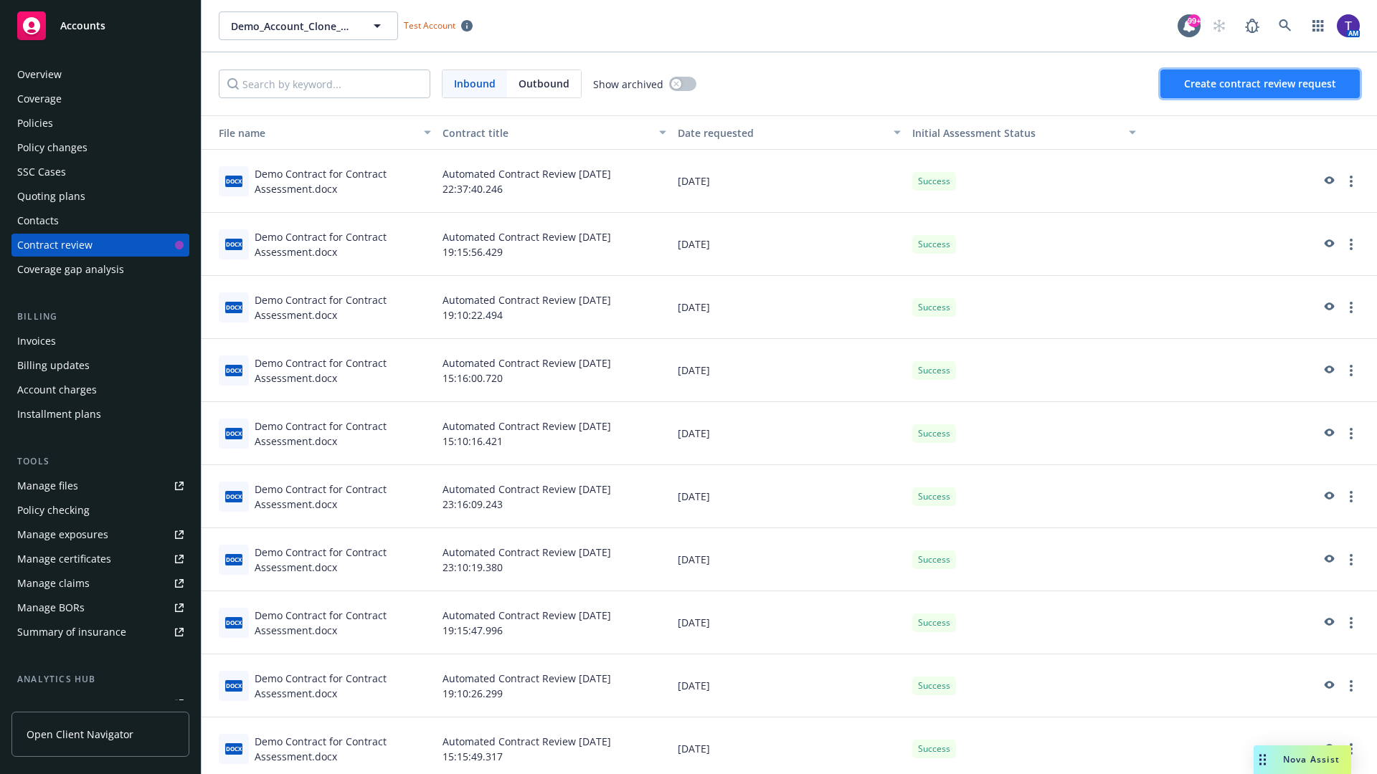 Image resolution: width=1377 pixels, height=774 pixels. Describe the element at coordinates (100, 632) in the screenshot. I see `a: Summary of insurance` at that location.